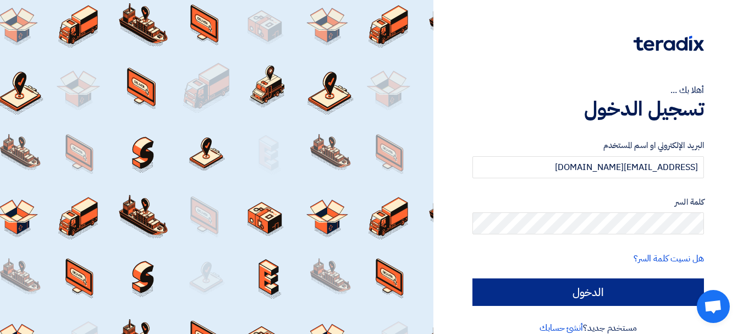  I want to click on div: أهلا بك ..., so click(588, 90).